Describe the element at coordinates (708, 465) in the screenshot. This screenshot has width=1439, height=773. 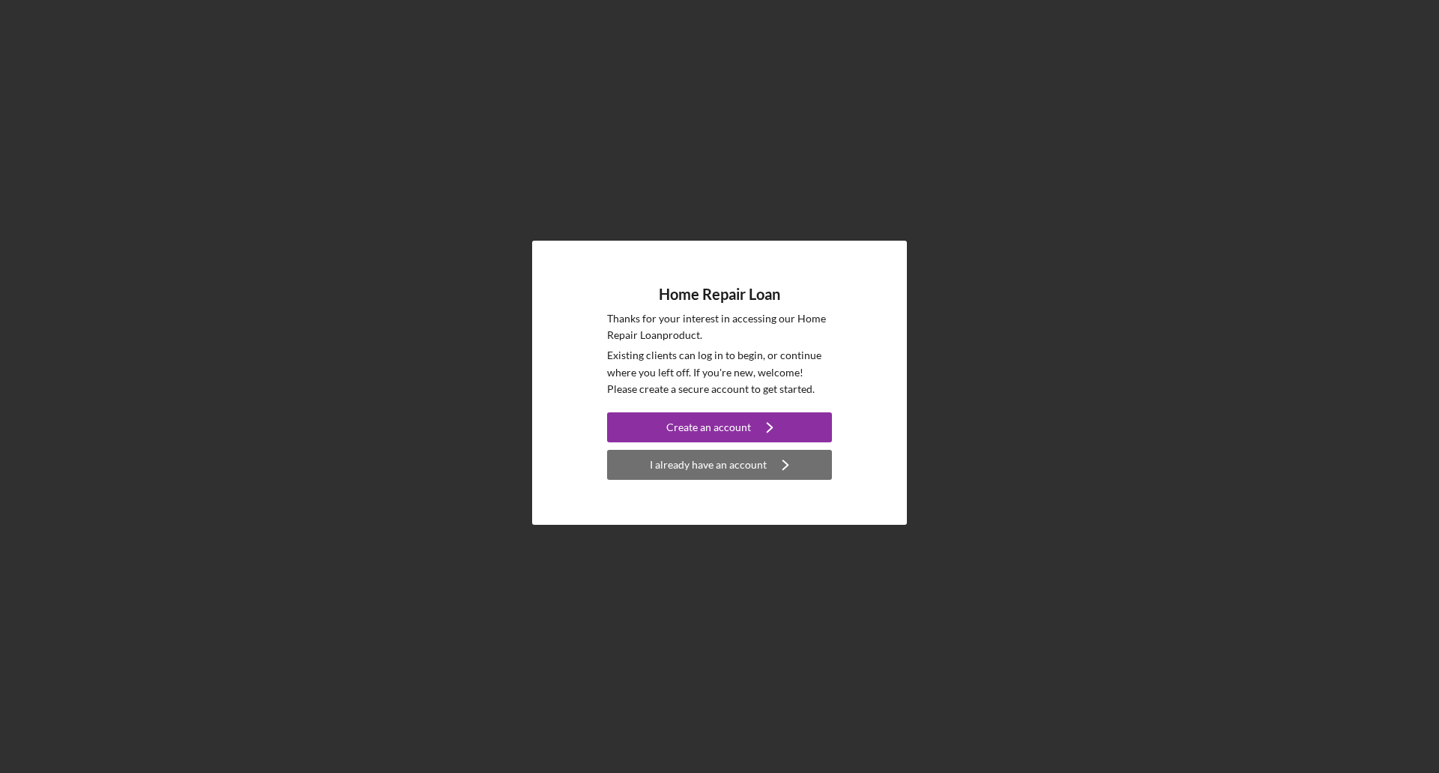
I see `div: I already have an account` at that location.